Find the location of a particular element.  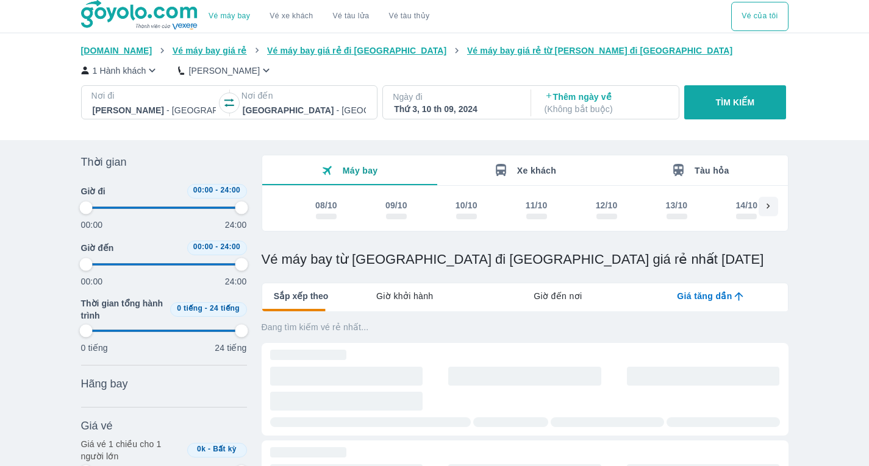

div: 11/10 is located at coordinates (536, 205).